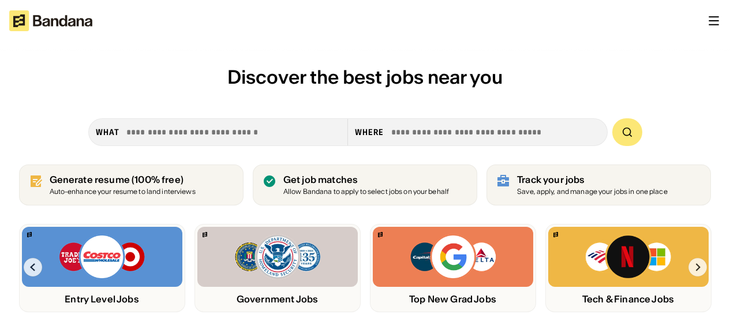 This screenshot has height=318, width=730. Describe the element at coordinates (102, 257) in the screenshot. I see `img: Trader Joe’s, Costco, Target logos` at that location.